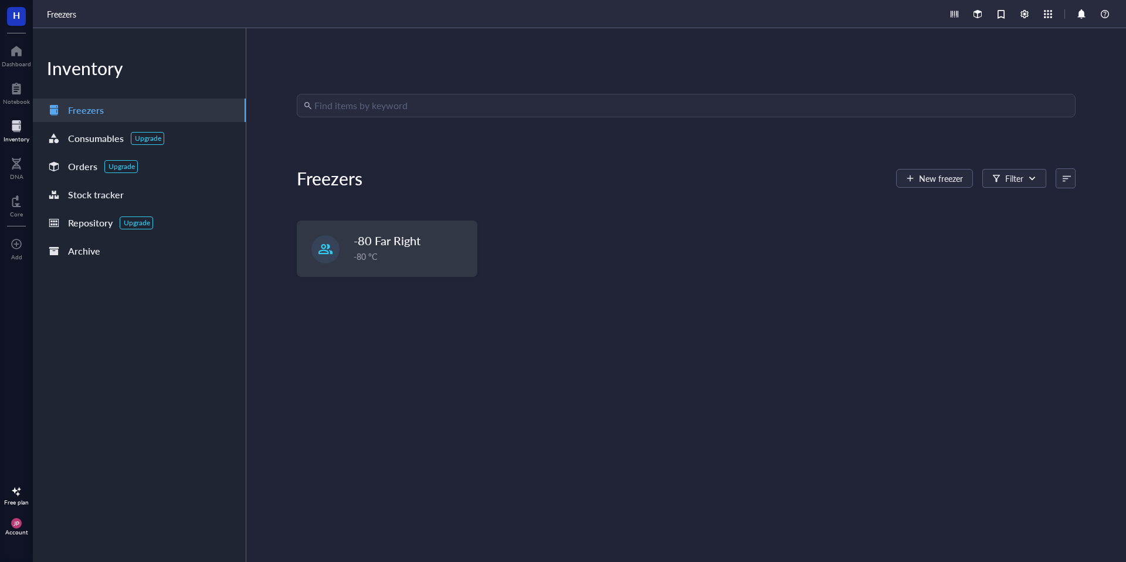 This screenshot has width=1126, height=562. What do you see at coordinates (16, 15) in the screenshot?
I see `span: H` at bounding box center [16, 15].